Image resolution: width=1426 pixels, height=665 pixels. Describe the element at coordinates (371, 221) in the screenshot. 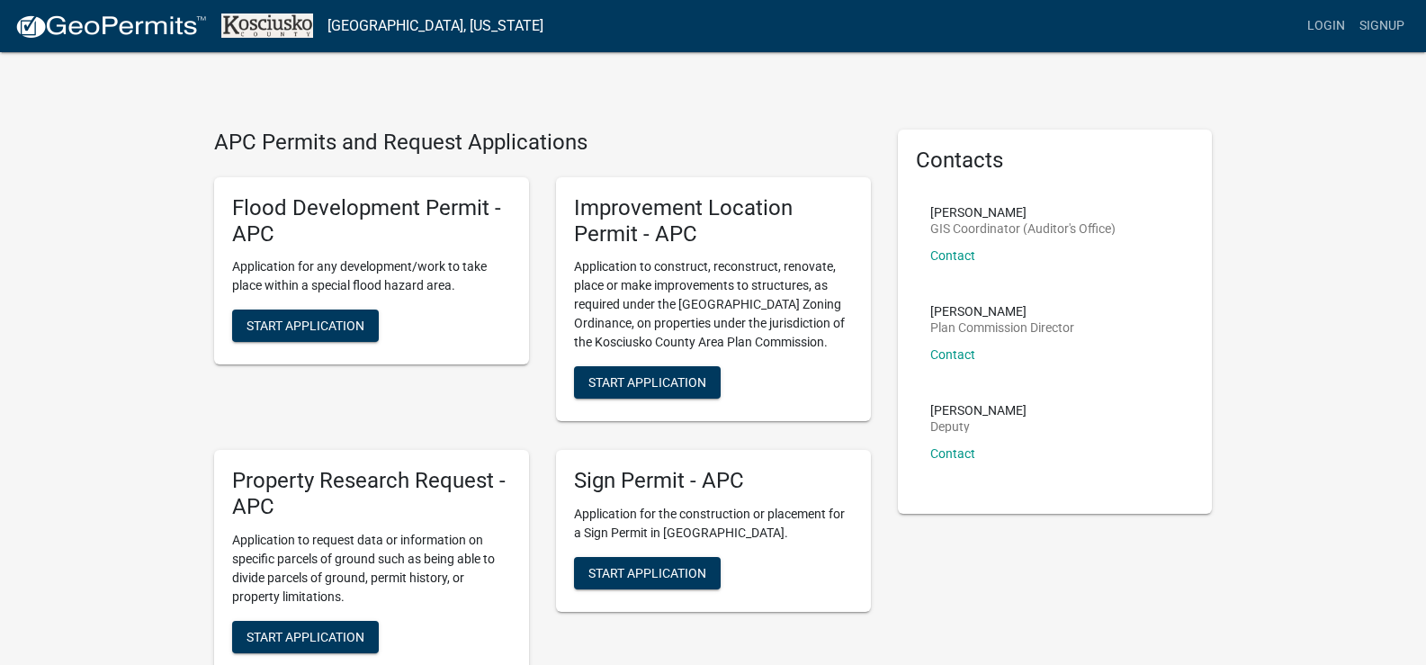

I see `h5: Flood Development Permit - APC` at that location.